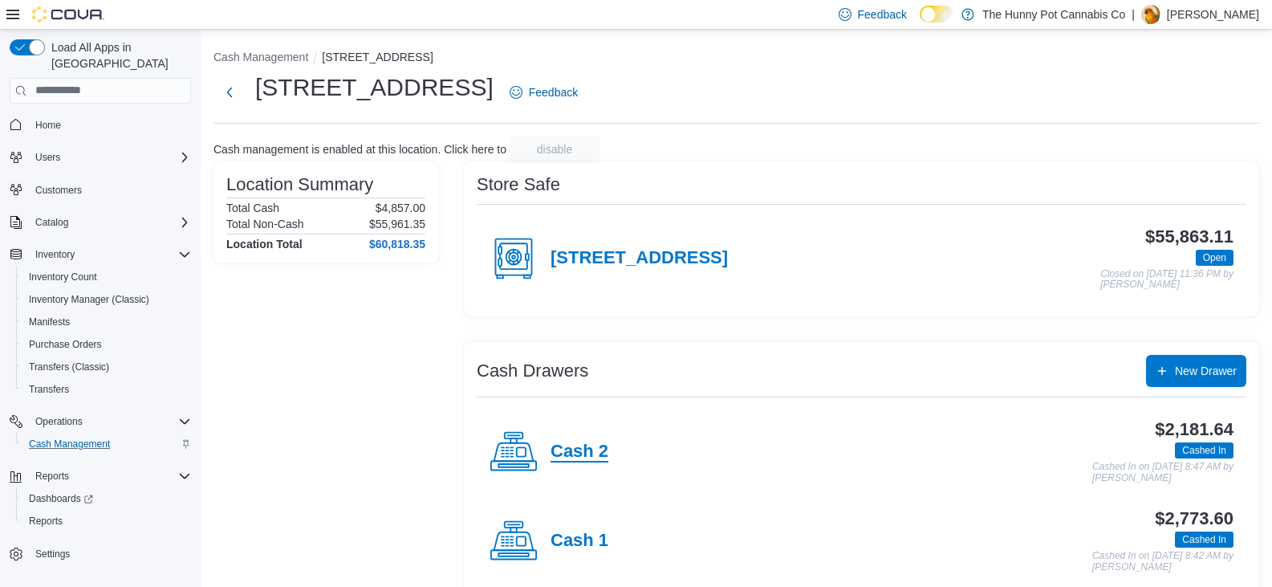 The width and height of the screenshot is (1272, 587). Describe the element at coordinates (100, 124) in the screenshot. I see `button: Home` at that location.